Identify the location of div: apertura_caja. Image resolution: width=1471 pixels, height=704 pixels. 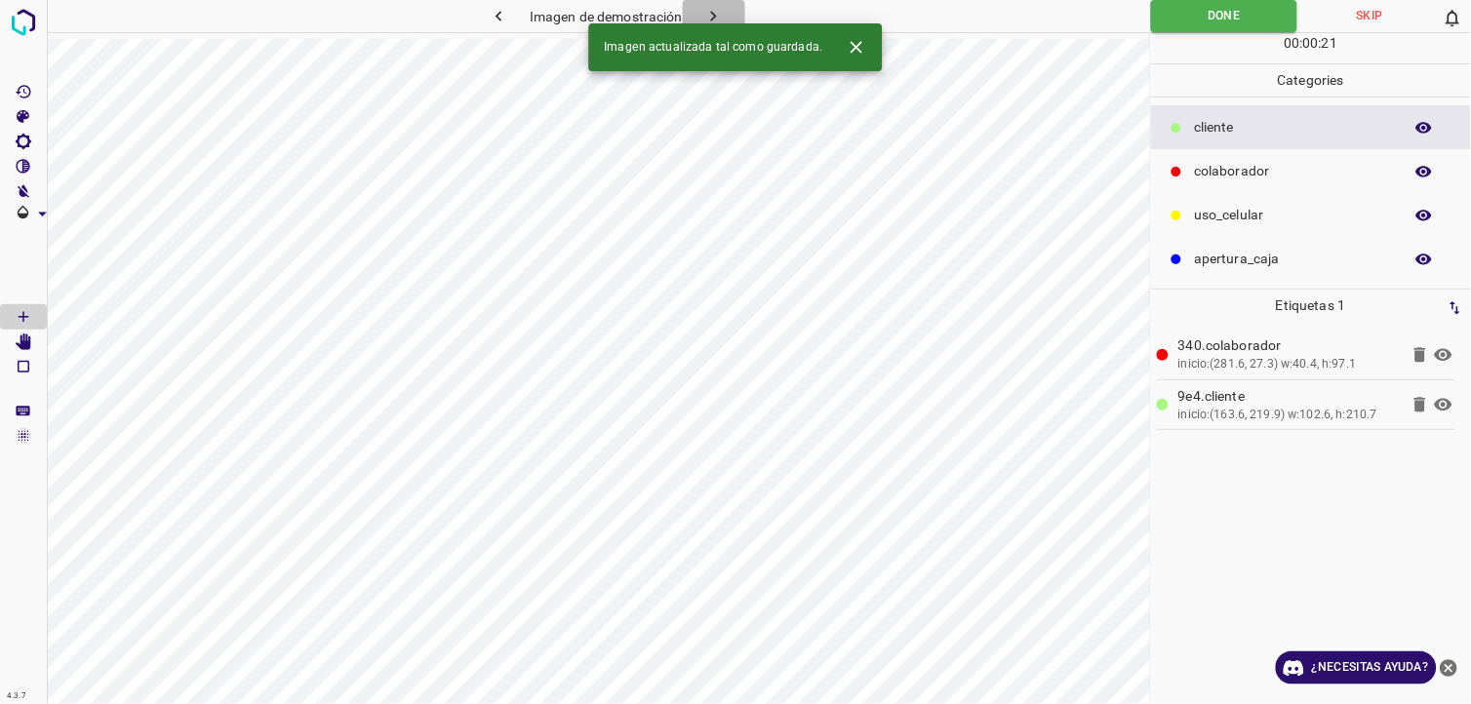
(1311, 259).